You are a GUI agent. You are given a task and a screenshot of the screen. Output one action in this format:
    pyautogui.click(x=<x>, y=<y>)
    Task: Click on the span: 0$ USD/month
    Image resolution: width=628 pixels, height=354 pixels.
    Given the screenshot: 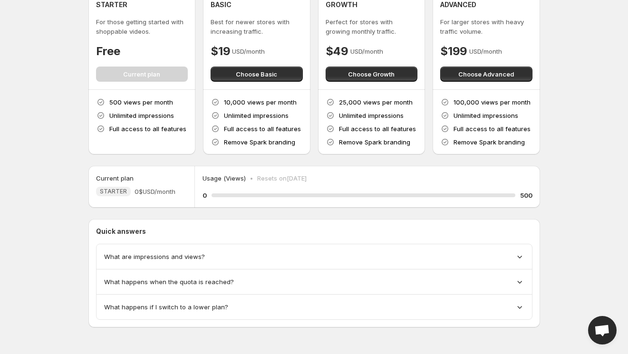 What is the action you would take?
    pyautogui.click(x=155, y=192)
    